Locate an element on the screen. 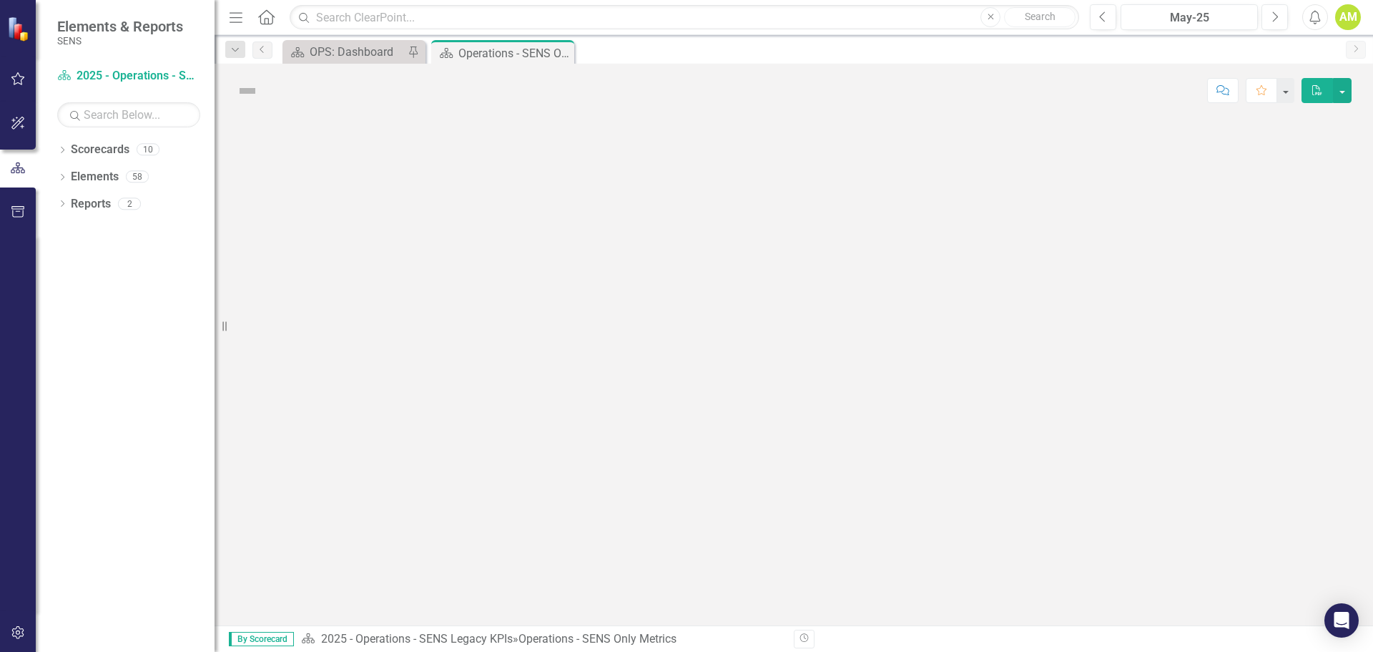 The width and height of the screenshot is (1373, 652). input: Search ClearPoint... is located at coordinates (684, 17).